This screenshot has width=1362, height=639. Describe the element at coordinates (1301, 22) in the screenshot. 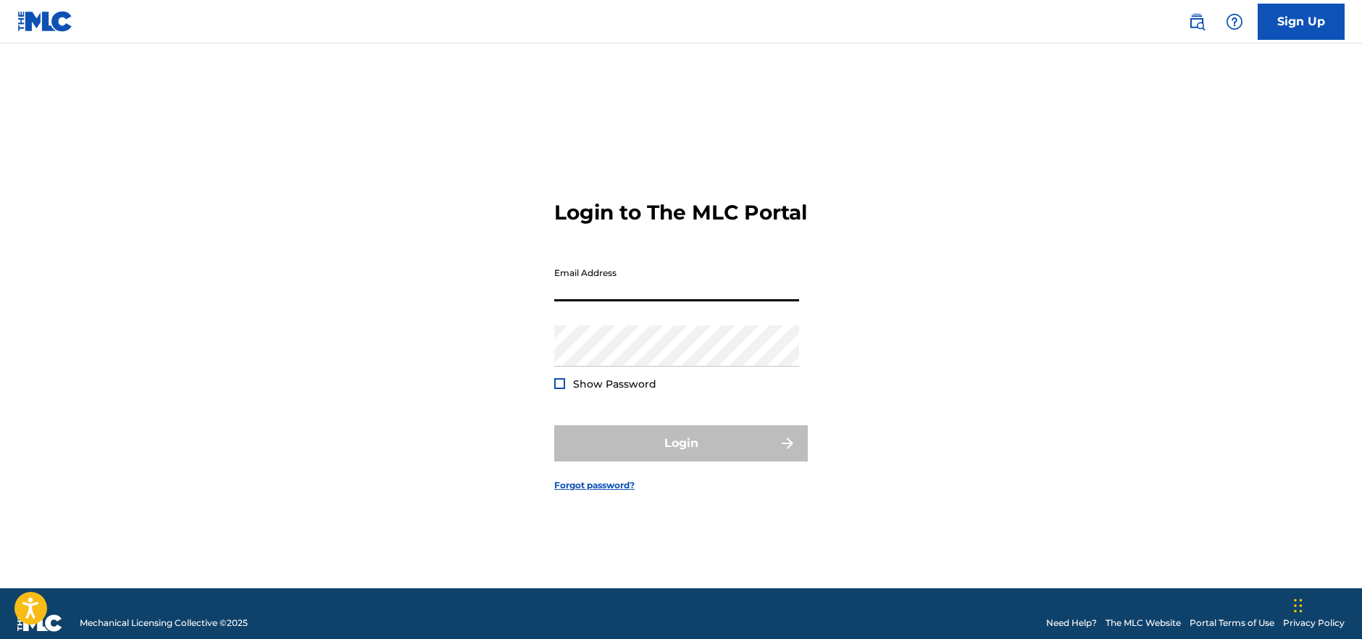

I see `a: Sign Up` at that location.